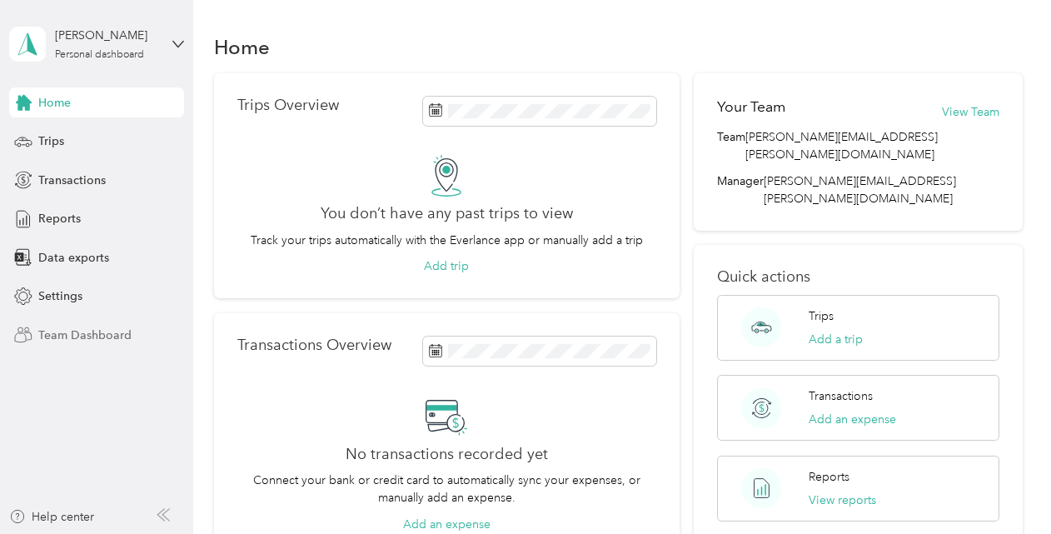  Describe the element at coordinates (446, 266) in the screenshot. I see `button: Add trip` at that location.